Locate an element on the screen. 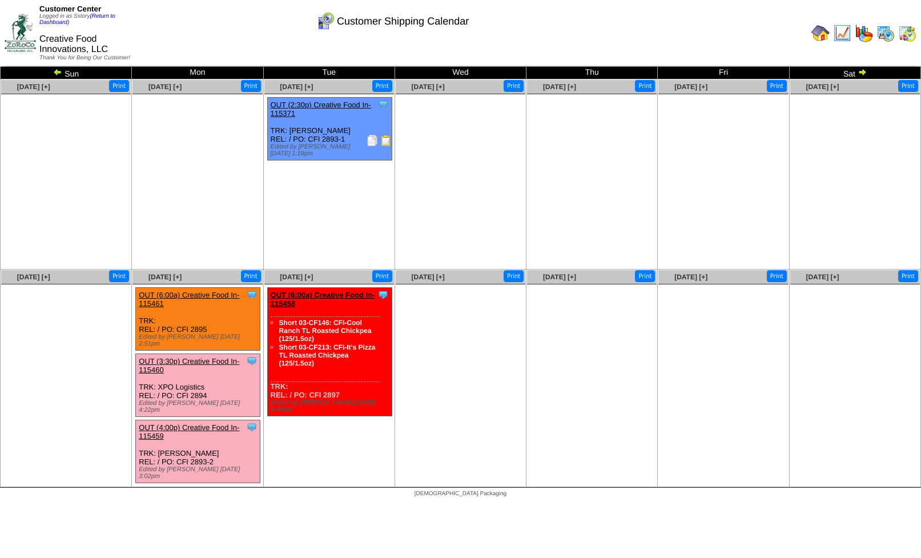 This screenshot has height=558, width=921. a: OUT (4:00p) Creative Food In-115459 is located at coordinates (189, 432).